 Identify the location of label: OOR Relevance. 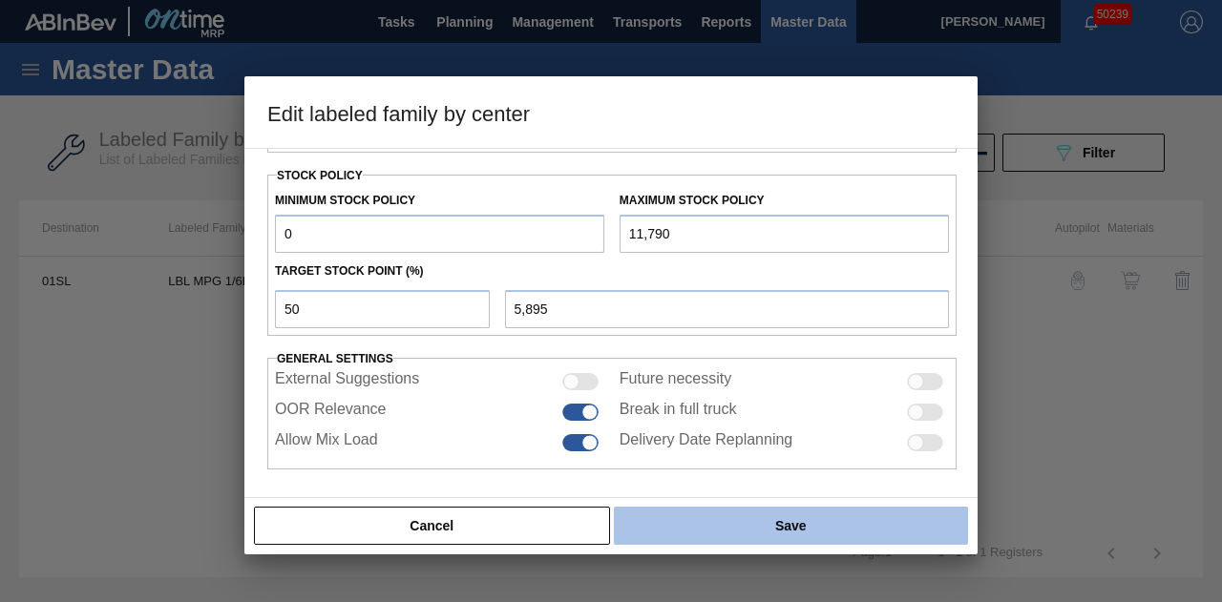
(330, 412).